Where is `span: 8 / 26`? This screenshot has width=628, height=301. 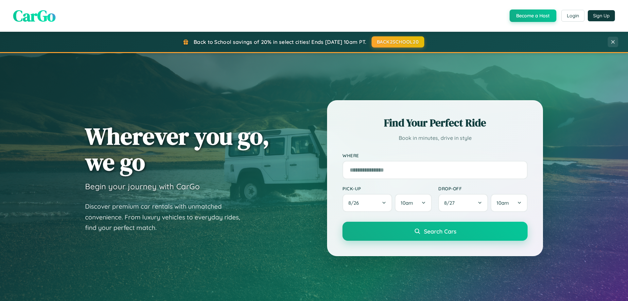 span: 8 / 26 is located at coordinates (355, 202).